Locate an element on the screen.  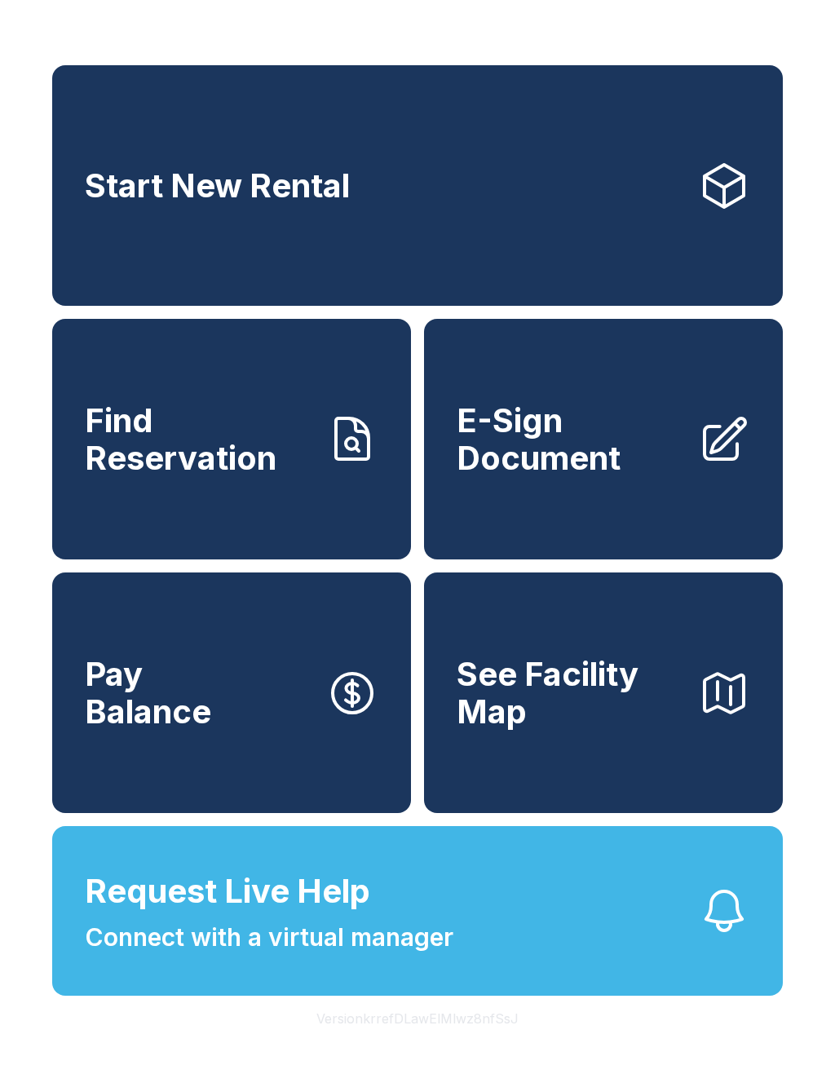
span: Start New Rental is located at coordinates (217, 186).